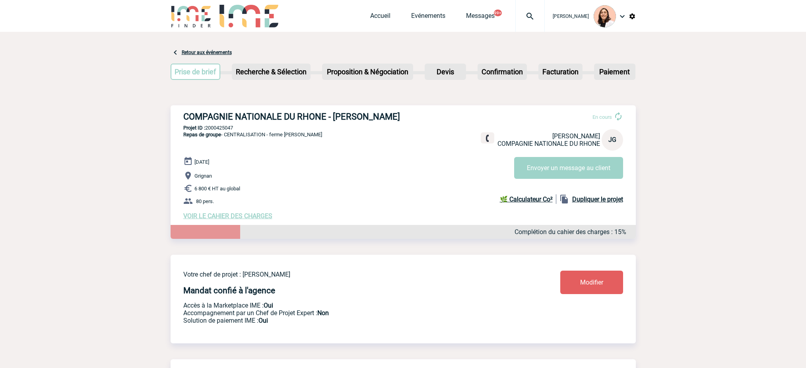 This screenshot has height=368, width=806. What do you see at coordinates (481, 18) in the screenshot?
I see `a: Messages` at bounding box center [481, 18].